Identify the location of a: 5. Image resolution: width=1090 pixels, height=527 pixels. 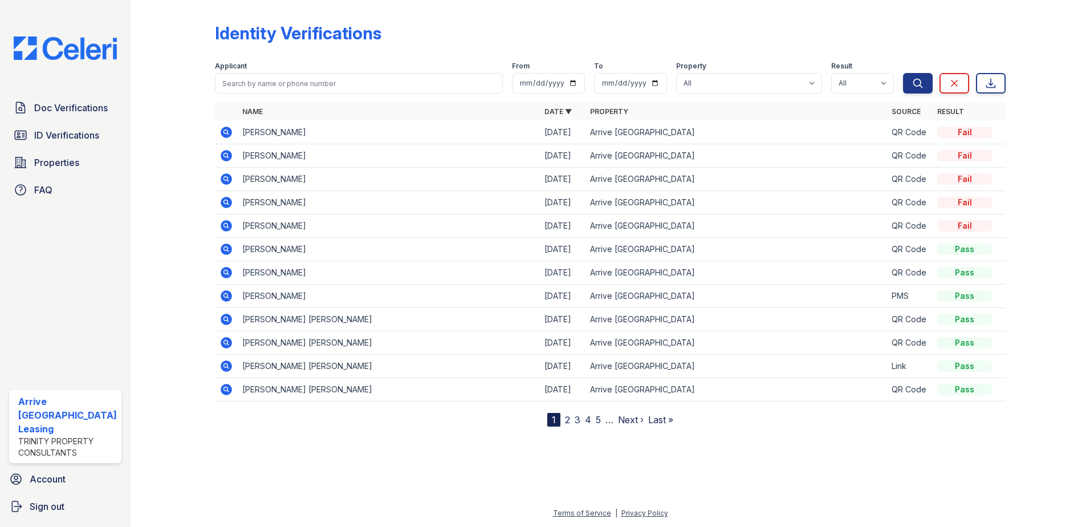
(598, 420).